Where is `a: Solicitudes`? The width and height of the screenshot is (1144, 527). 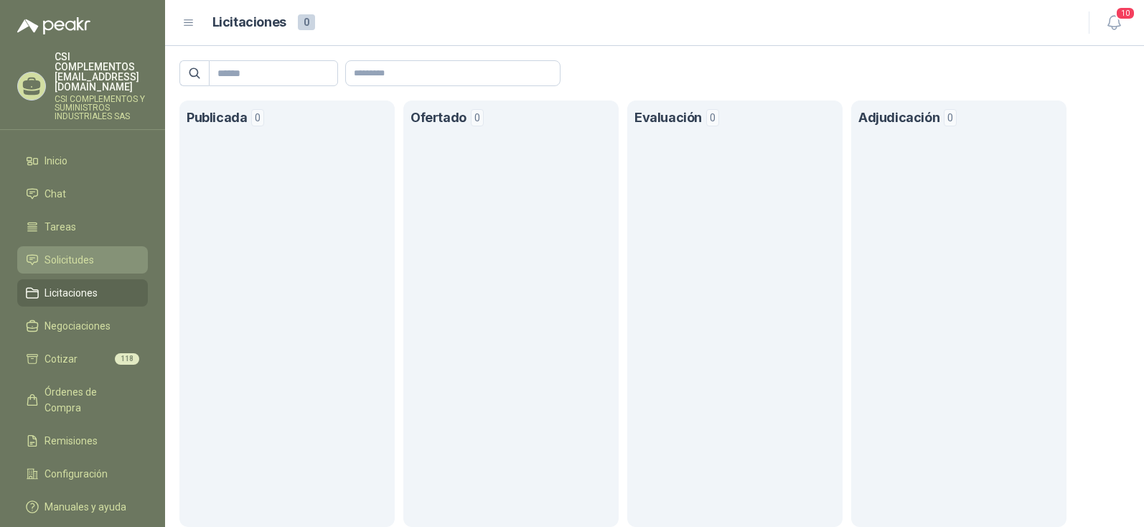 a: Solicitudes is located at coordinates (83, 260).